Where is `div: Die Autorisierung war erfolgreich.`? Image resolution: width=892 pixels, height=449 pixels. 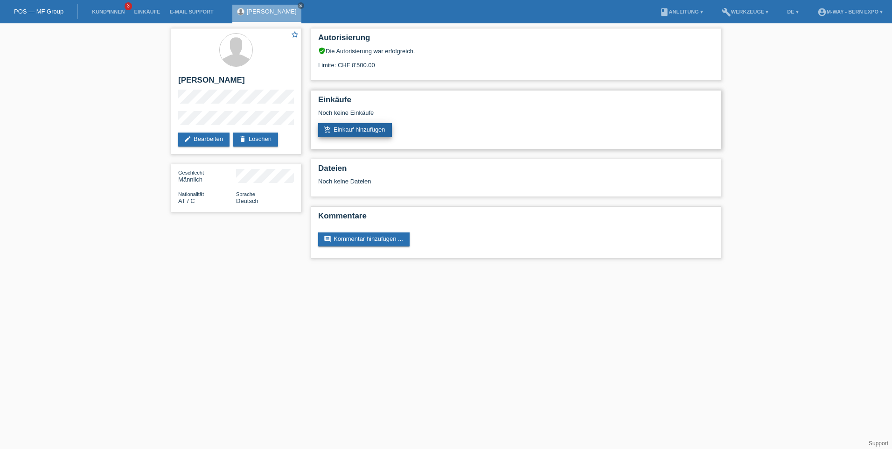
div: Die Autorisierung war erfolgreich. is located at coordinates (516, 51).